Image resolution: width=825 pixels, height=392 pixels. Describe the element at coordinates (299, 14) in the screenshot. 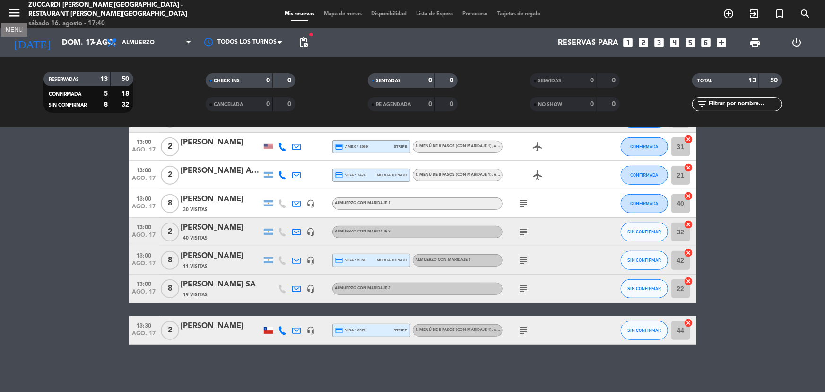

I see `span: Mis reservas` at that location.